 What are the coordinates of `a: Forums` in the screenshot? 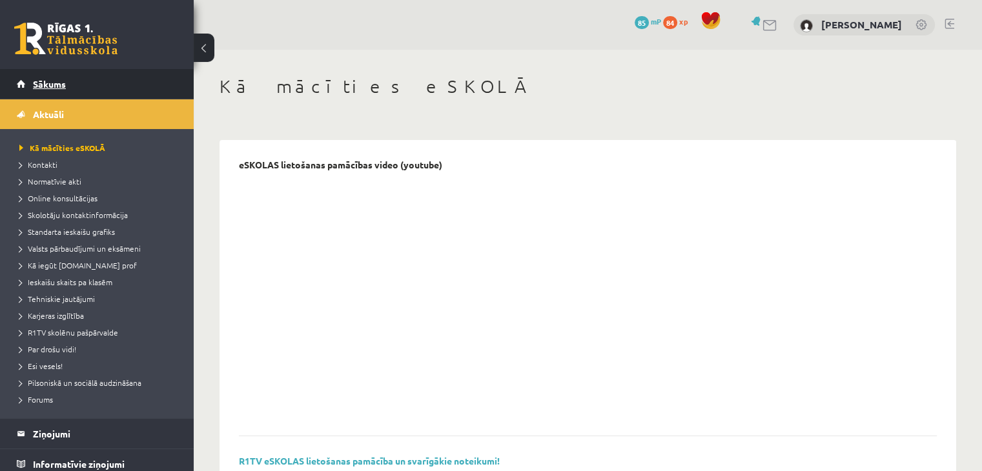 It's located at (100, 400).